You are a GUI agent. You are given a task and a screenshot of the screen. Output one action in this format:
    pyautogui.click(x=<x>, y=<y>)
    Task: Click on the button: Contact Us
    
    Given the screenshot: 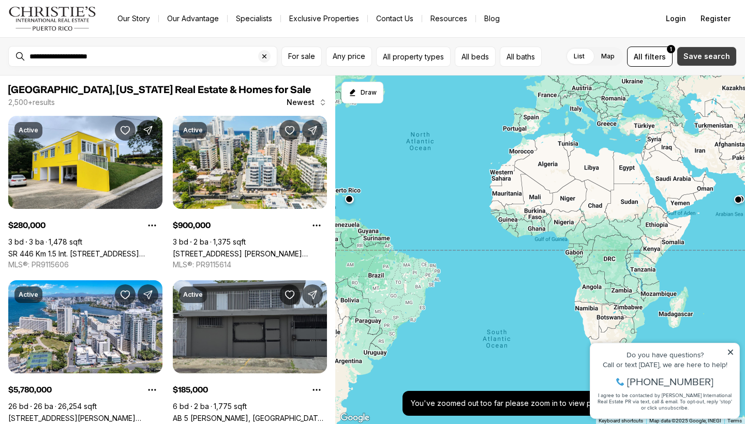 What is the action you would take?
    pyautogui.click(x=395, y=19)
    